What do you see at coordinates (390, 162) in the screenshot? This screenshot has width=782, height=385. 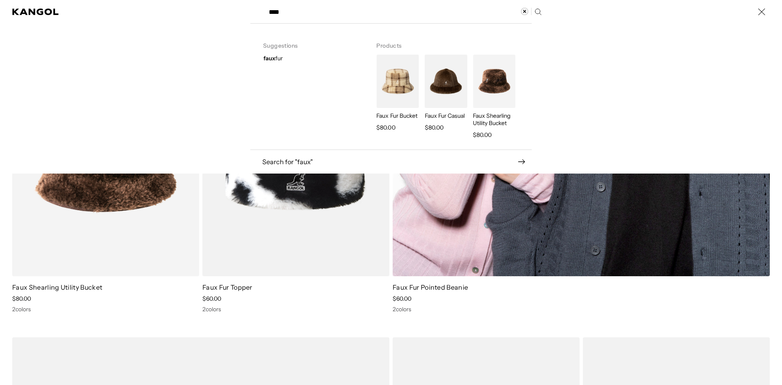 I see `span: Search for " faux "` at bounding box center [390, 162].